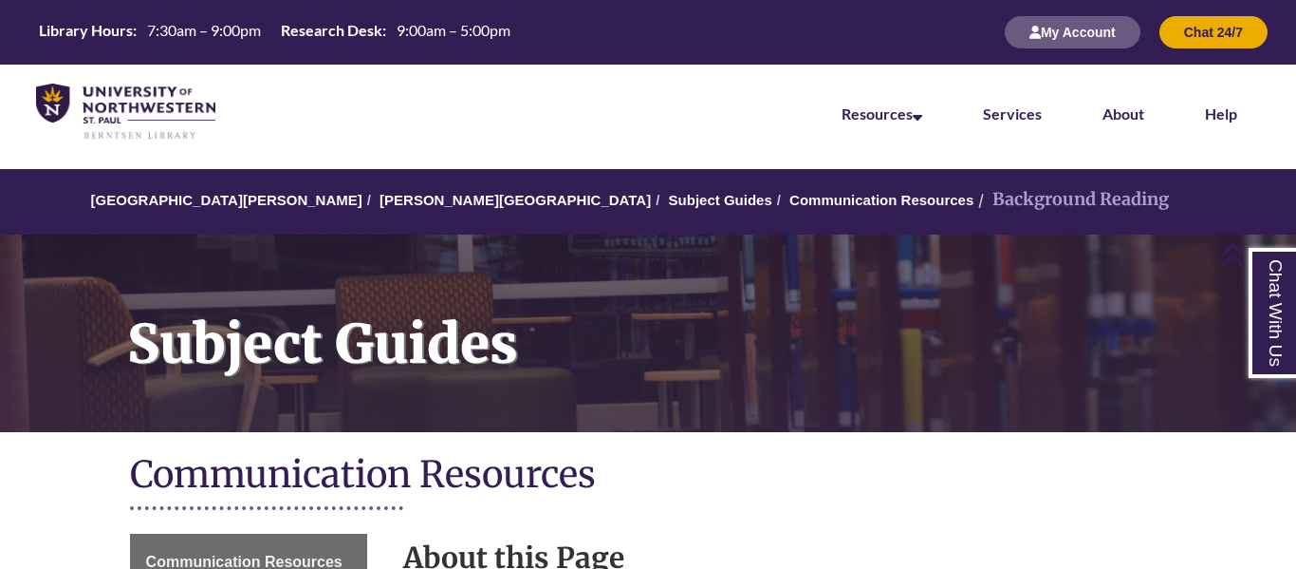 The image size is (1296, 569). Describe the element at coordinates (274, 32) in the screenshot. I see `a: Hours Today` at that location.